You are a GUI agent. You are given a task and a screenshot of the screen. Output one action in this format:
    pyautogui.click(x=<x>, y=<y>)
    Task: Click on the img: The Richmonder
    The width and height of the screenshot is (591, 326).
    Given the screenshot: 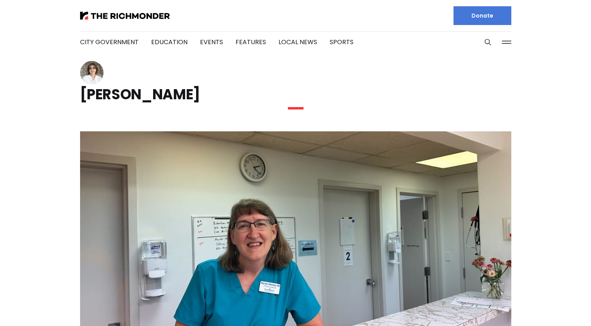 What is the action you would take?
    pyautogui.click(x=125, y=16)
    